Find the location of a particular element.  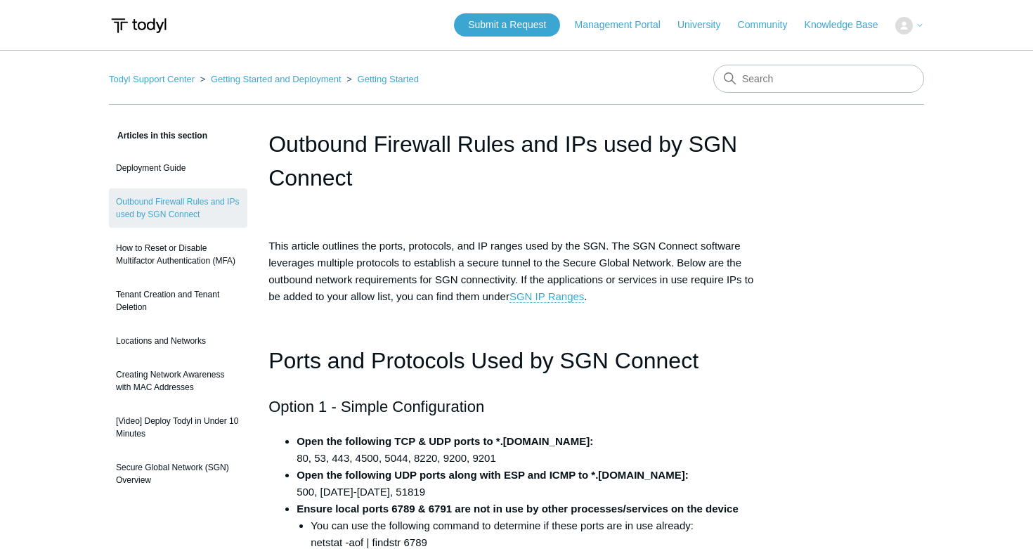

a: Outbound Firewall Rules and IPs used by SGN Connect is located at coordinates (178, 208).